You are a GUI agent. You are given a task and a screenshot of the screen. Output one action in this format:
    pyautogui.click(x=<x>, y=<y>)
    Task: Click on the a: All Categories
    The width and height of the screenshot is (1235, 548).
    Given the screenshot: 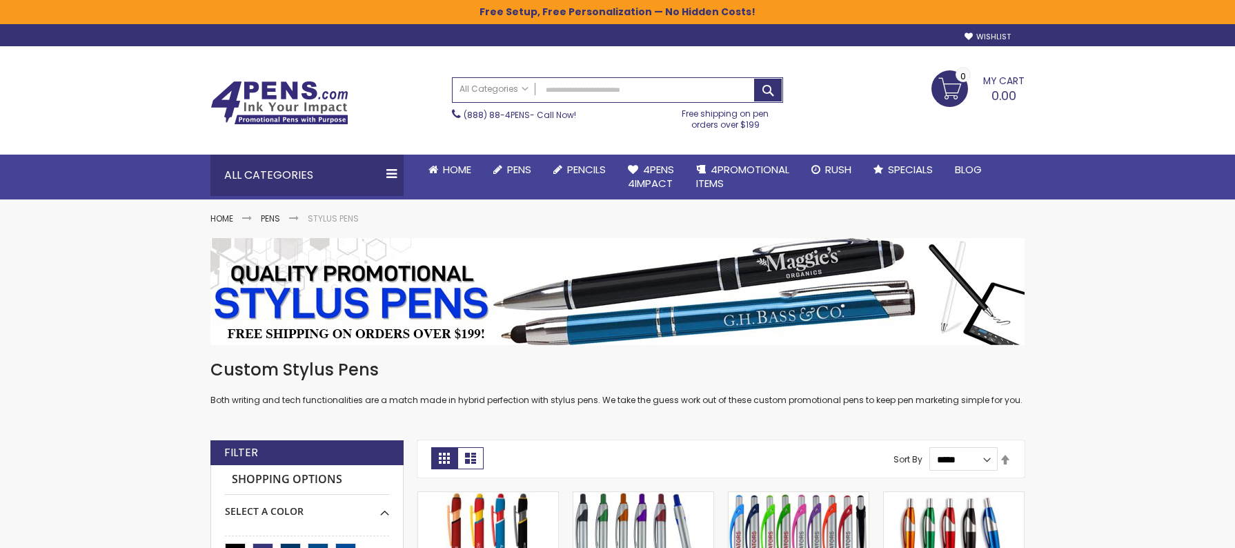 What is the action you would take?
    pyautogui.click(x=494, y=89)
    